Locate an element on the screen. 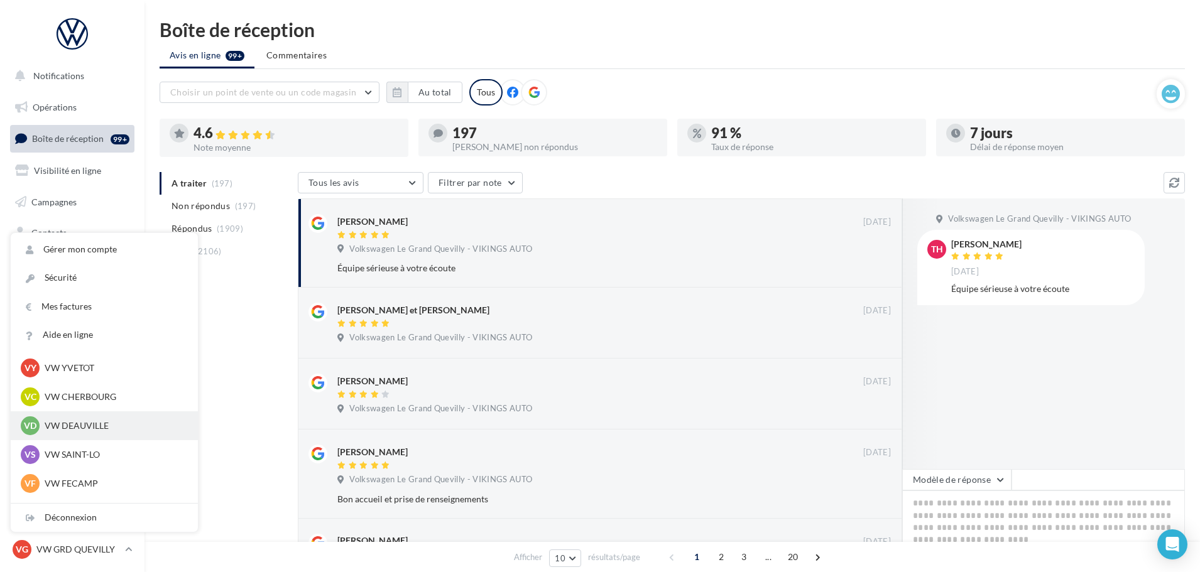  div: Note moyenne is located at coordinates (296, 148).